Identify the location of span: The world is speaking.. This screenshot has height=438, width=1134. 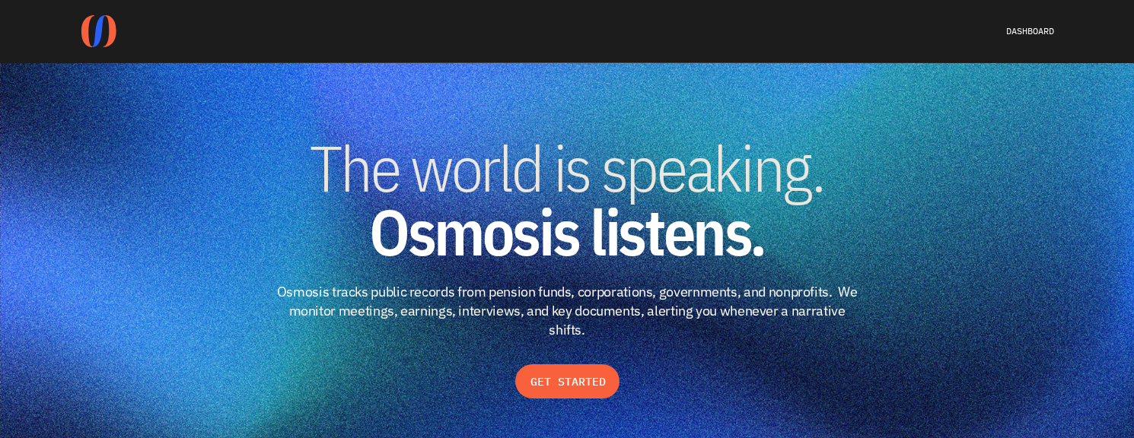
(566, 167).